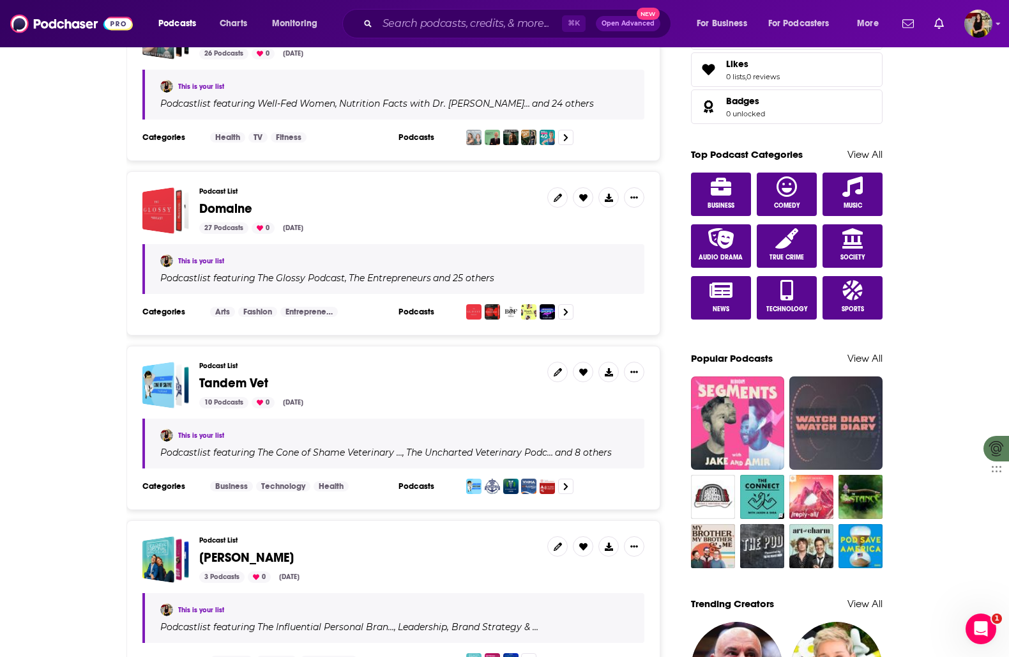 The image size is (1009, 657). I want to click on p: and 25 others, so click(464, 278).